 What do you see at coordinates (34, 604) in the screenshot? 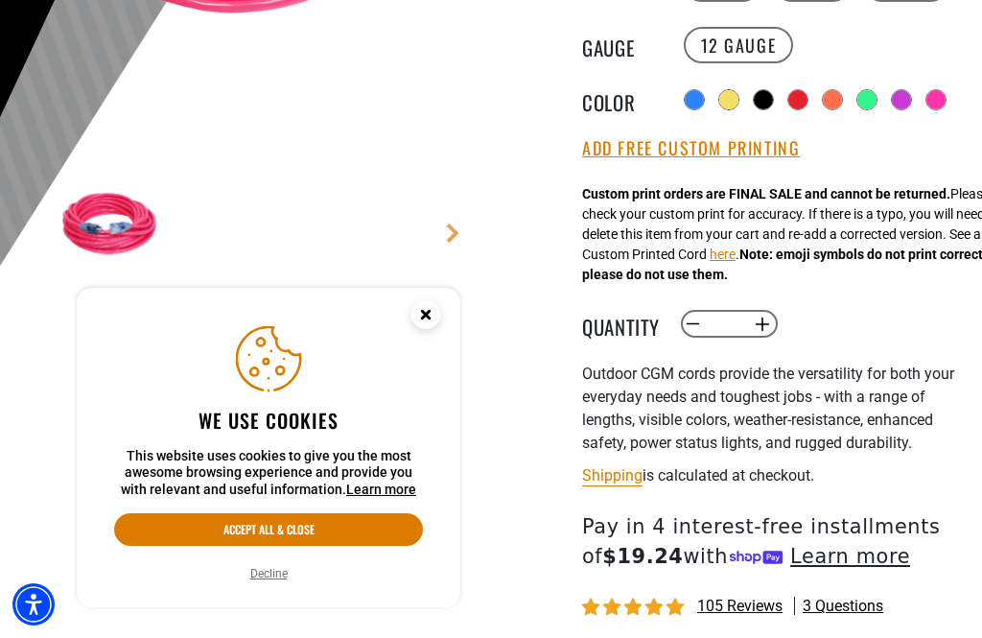
I see `div: Accessibility Menu` at bounding box center [34, 604].